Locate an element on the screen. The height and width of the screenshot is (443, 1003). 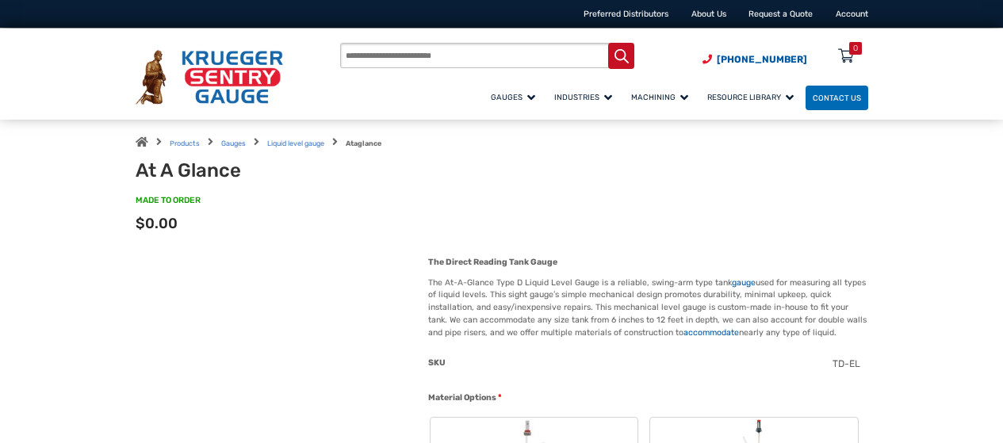
a: Request a Quote is located at coordinates (780, 13).